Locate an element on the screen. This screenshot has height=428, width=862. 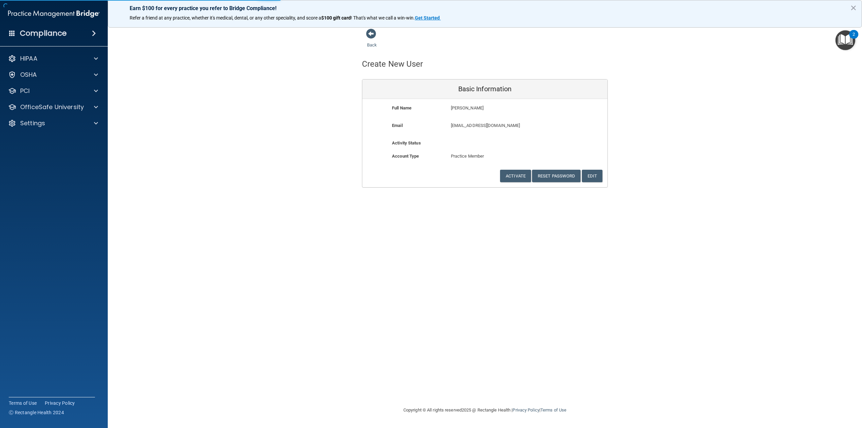
div: Copyright © All rights reserved 2025 @ Rectangle Health | | is located at coordinates (485, 410).